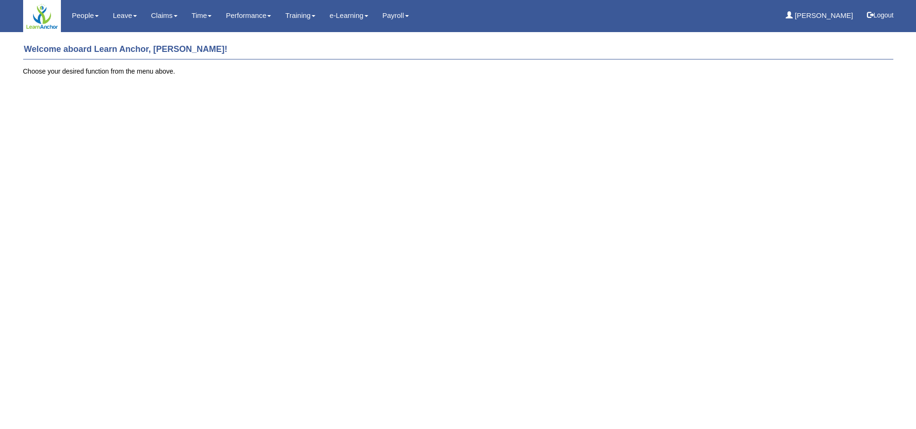 This screenshot has width=916, height=429. I want to click on a: e-Learning, so click(349, 16).